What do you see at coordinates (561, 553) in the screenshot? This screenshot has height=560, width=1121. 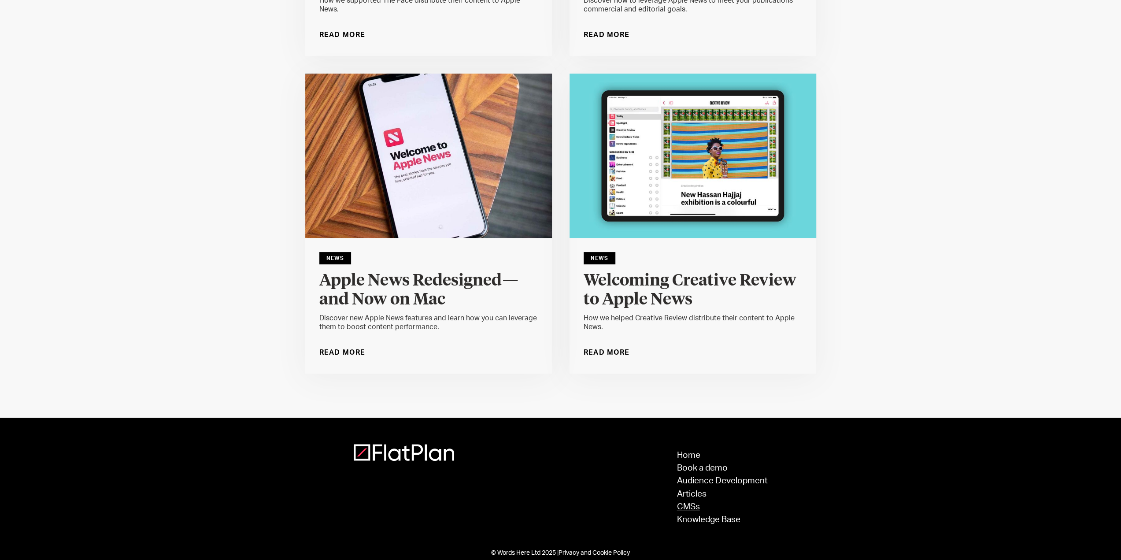 I see `div: © Words Here Ltd 2025 |` at bounding box center [561, 553].